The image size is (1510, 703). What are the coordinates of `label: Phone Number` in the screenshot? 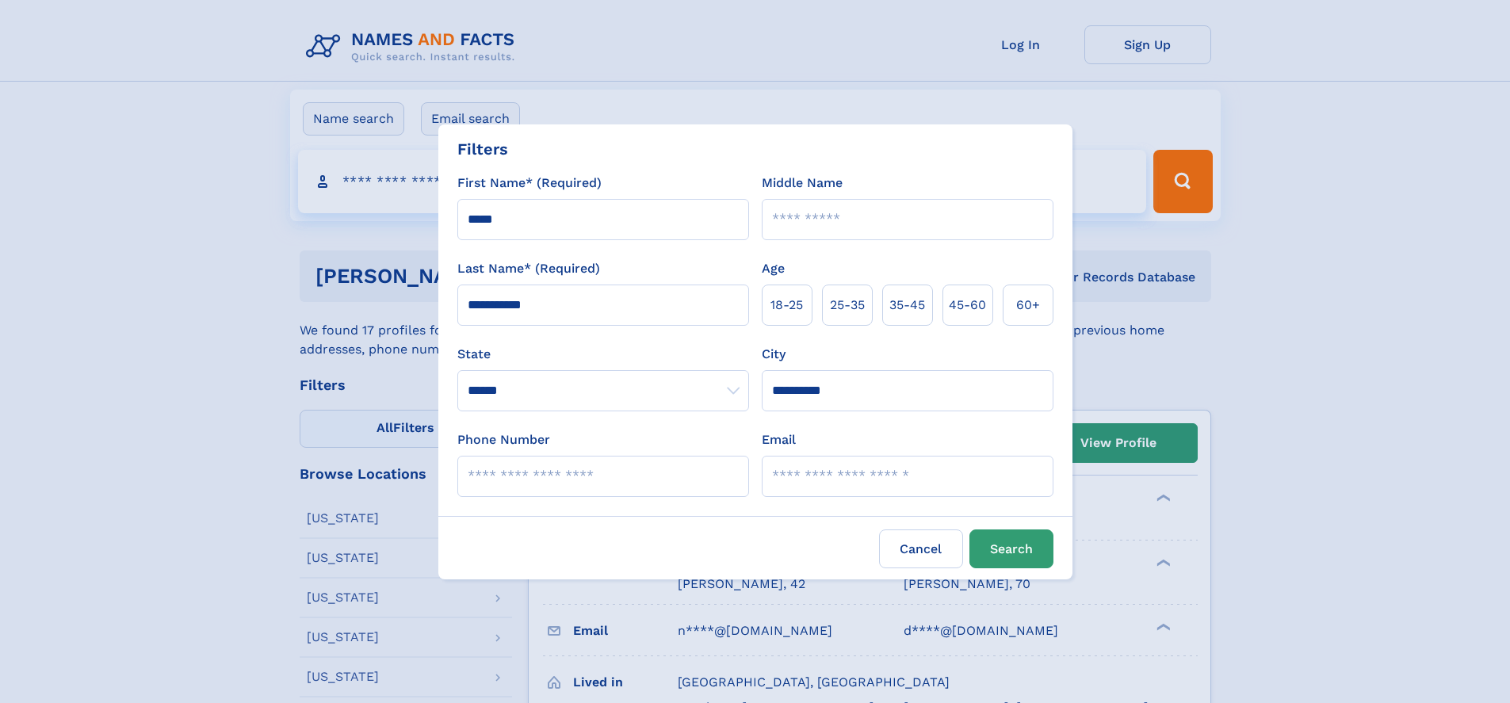 It's located at (503, 440).